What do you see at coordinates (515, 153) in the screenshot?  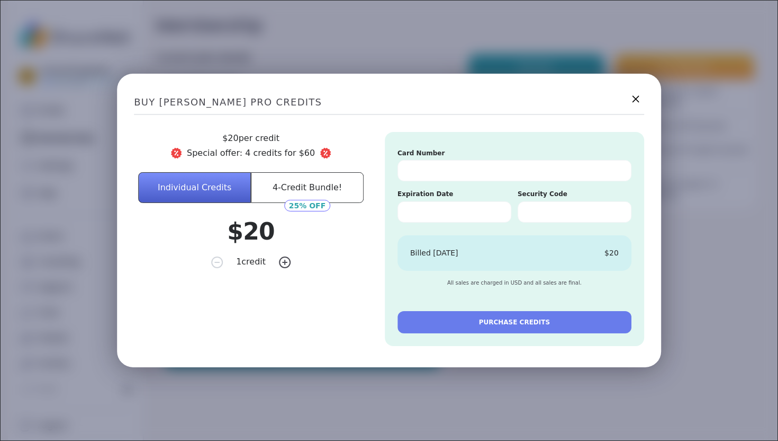 I see `h5: Card Number` at bounding box center [515, 153].